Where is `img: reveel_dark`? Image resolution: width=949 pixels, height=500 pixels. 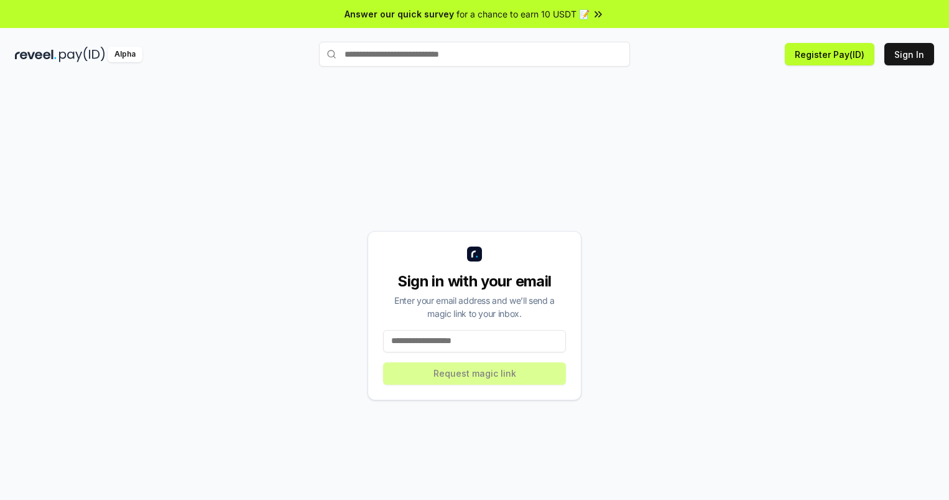
img: reveel_dark is located at coordinates (35, 54).